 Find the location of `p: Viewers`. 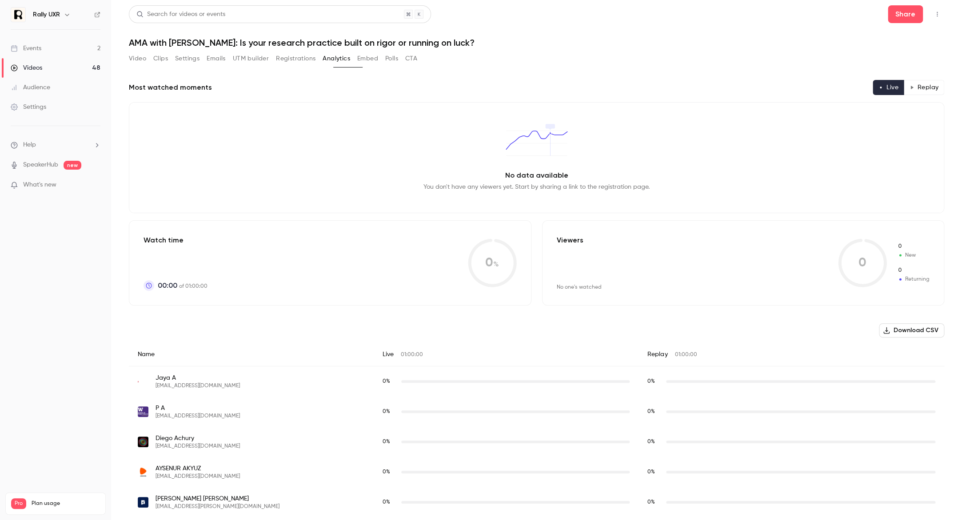

p: Viewers is located at coordinates (570, 240).